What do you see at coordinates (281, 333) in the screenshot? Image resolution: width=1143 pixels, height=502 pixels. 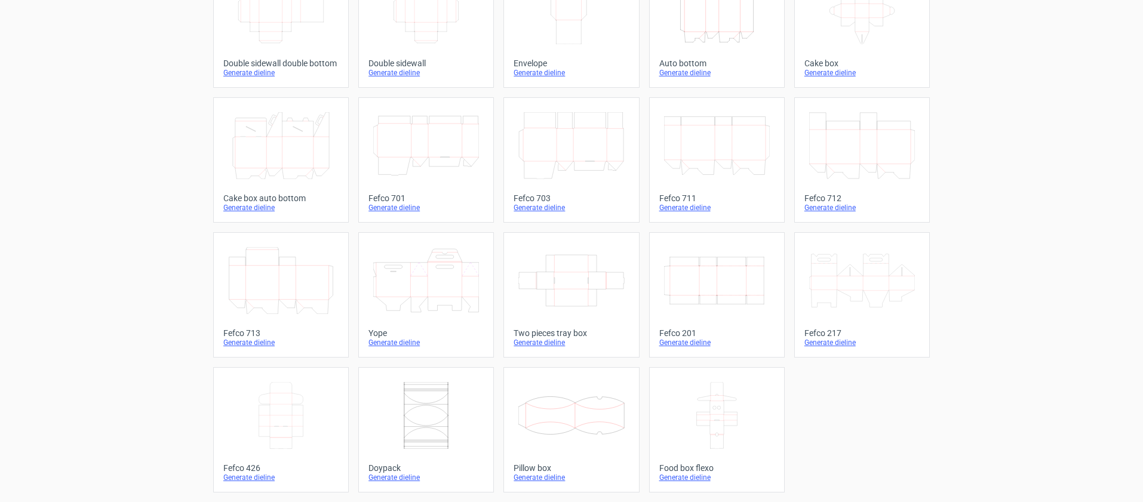 I see `div: Fefco 713` at bounding box center [281, 333].